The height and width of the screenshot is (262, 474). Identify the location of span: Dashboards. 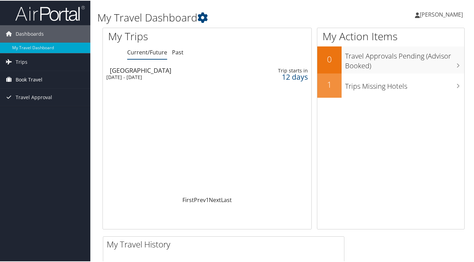
(30, 33).